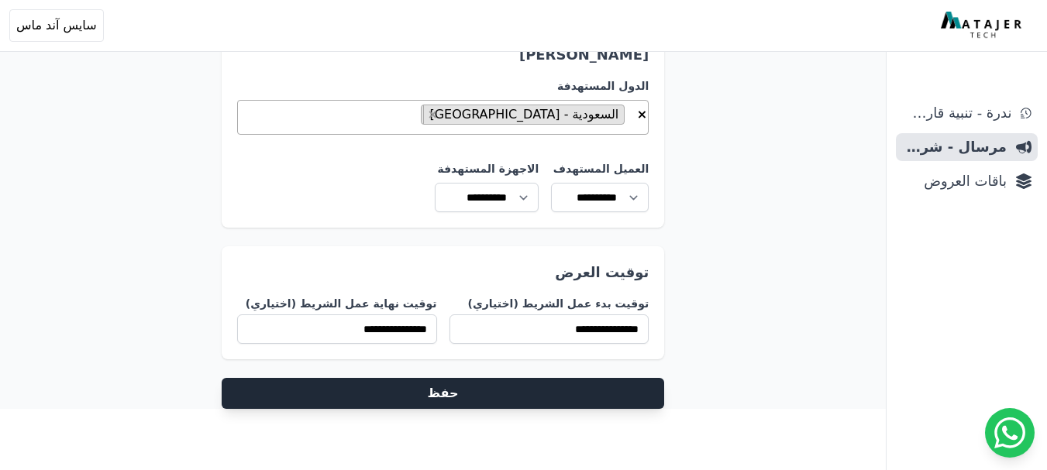 Image resolution: width=1047 pixels, height=470 pixels. I want to click on button: سايس آند ماس, so click(57, 26).